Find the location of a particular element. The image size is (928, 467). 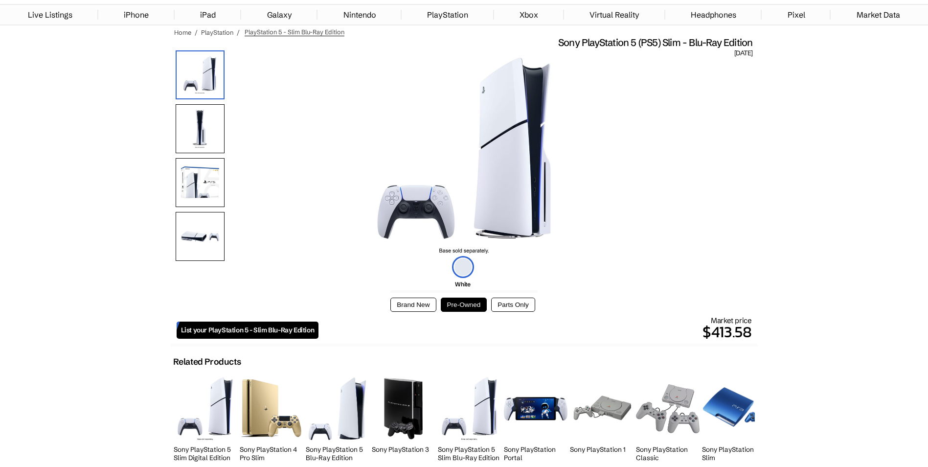

a: Market Data is located at coordinates (878, 15).